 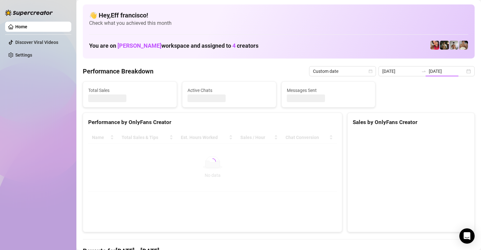 What do you see at coordinates (213, 162) in the screenshot?
I see `span: loading` at bounding box center [213, 162].